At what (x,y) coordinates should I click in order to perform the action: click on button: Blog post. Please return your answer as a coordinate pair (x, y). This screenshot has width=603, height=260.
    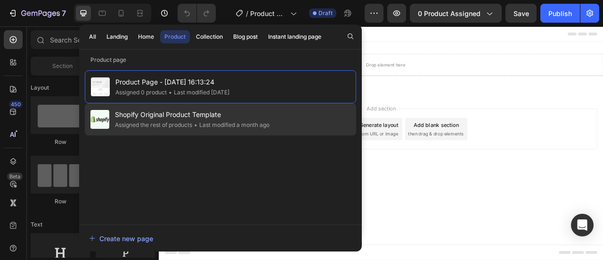
    Looking at the image, I should click on (246, 37).